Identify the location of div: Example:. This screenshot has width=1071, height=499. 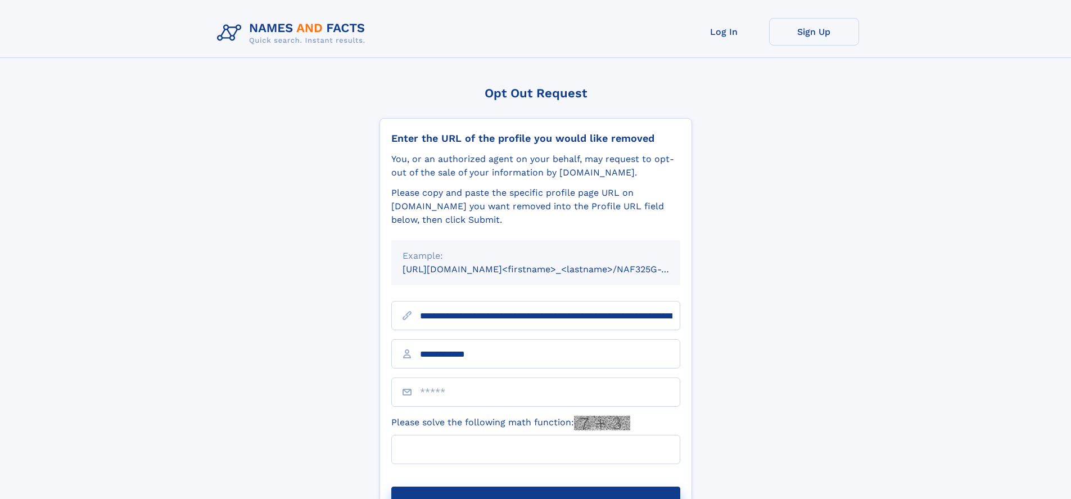
(536, 256).